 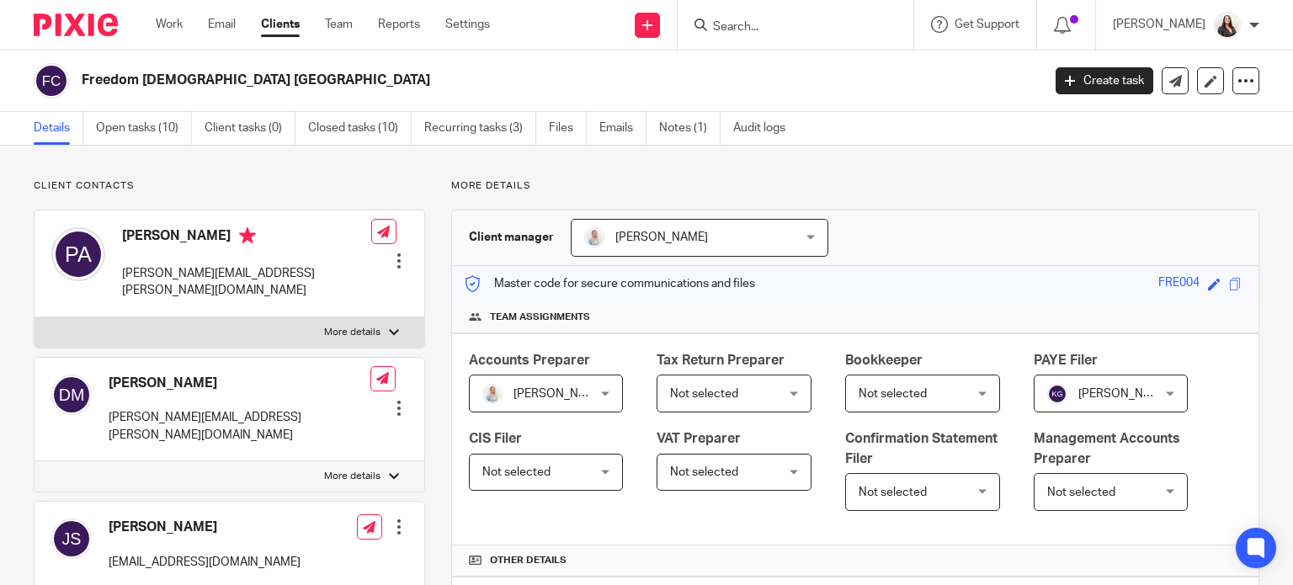 What do you see at coordinates (359, 128) in the screenshot?
I see `a: Closed tasks (10)` at bounding box center [359, 128].